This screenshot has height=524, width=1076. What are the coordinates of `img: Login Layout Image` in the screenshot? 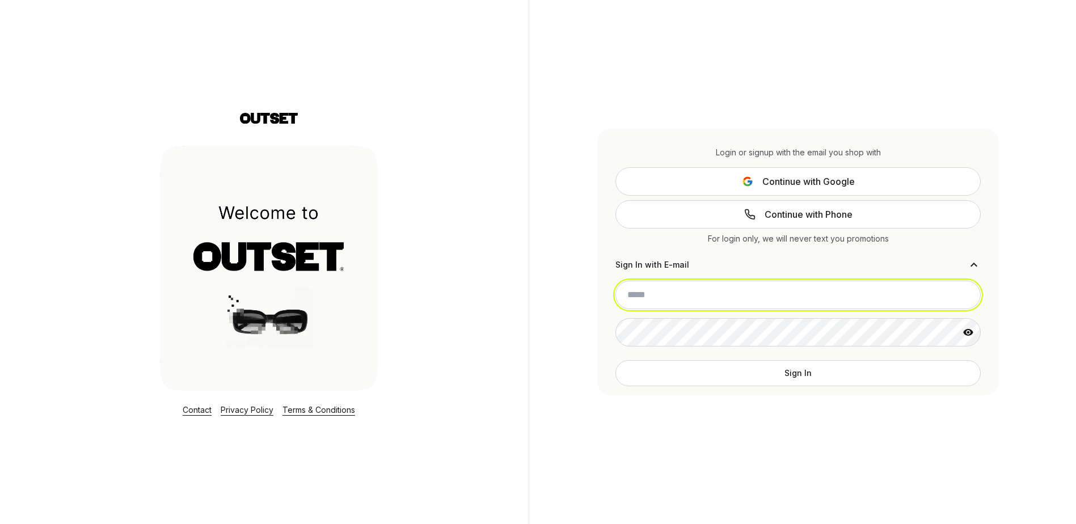 It's located at (269, 268).